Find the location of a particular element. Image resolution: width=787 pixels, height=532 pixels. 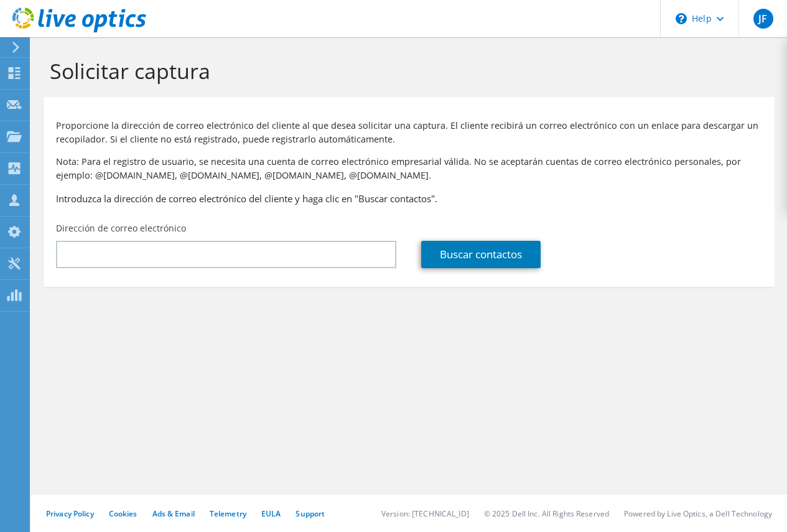

h1: Solicitar captura is located at coordinates (405, 71).